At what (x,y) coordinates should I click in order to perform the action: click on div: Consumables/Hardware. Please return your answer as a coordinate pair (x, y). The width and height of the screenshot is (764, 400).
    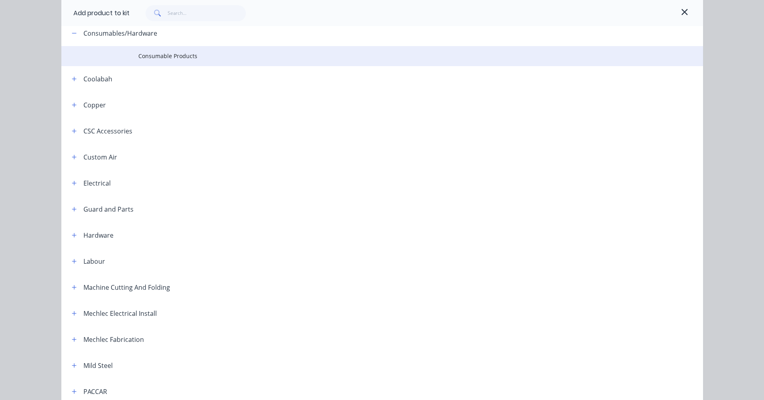
    Looking at the image, I should click on (120, 33).